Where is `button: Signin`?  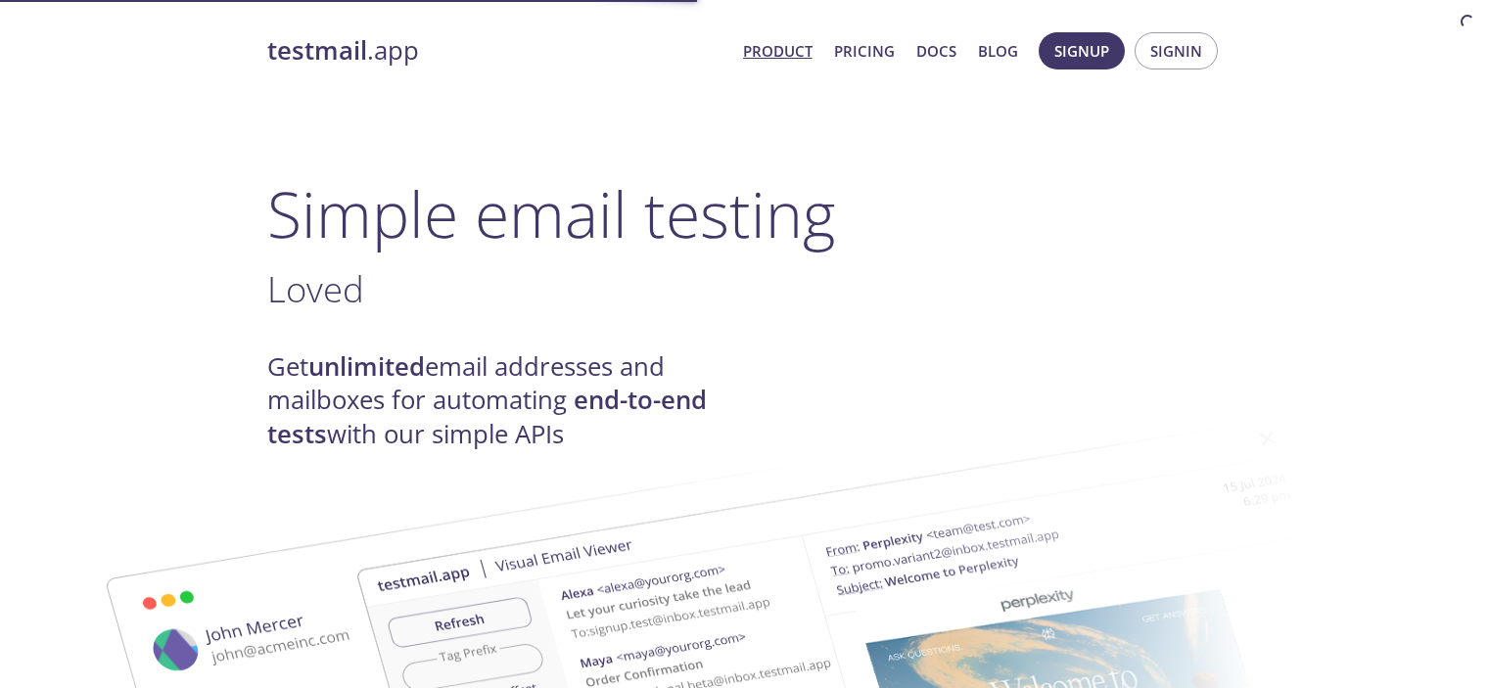 button: Signin is located at coordinates (1176, 51).